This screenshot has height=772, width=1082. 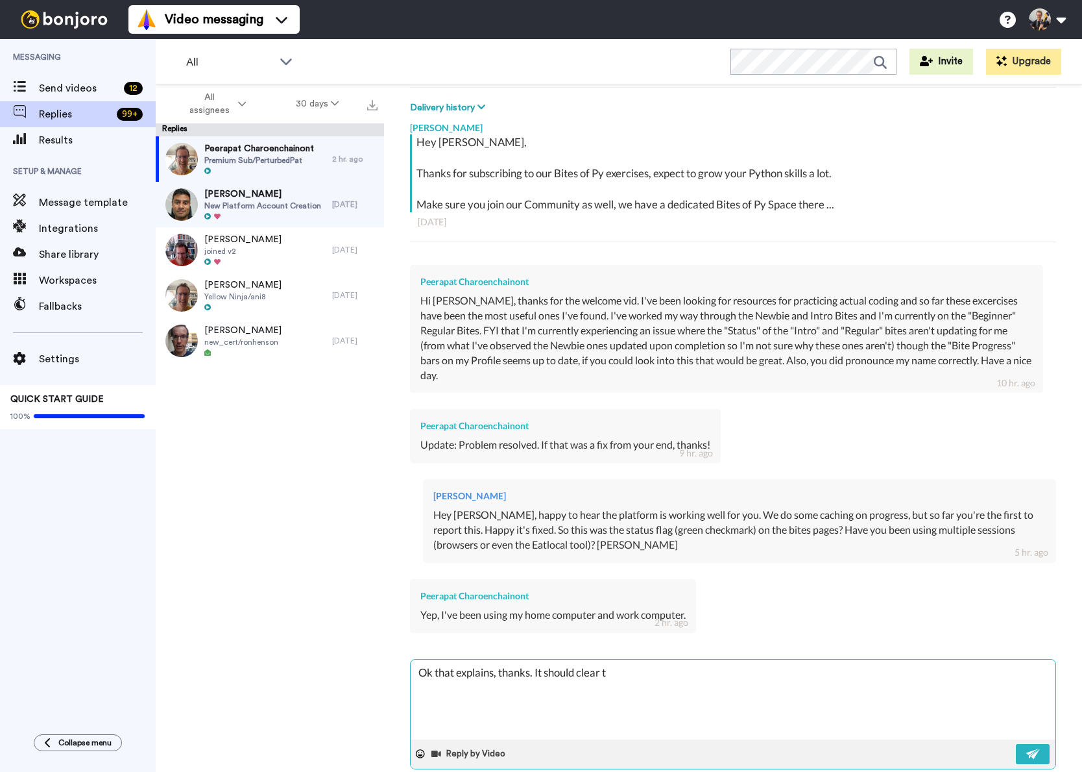 What do you see at coordinates (97, 254) in the screenshot?
I see `span: Share library` at bounding box center [97, 254].